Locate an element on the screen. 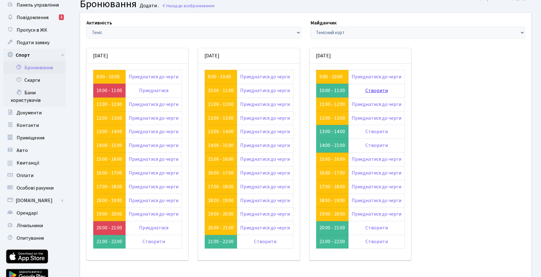 This screenshot has height=277, width=541. a: Опитування is located at coordinates (34, 238).